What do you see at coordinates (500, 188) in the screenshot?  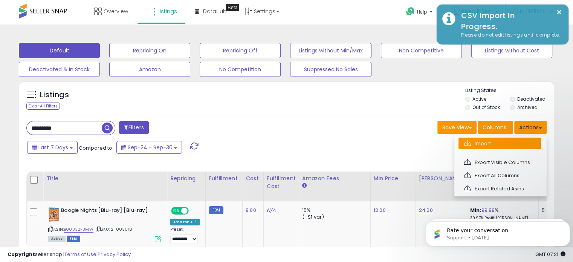 I see `a: Export Related Asins` at bounding box center [500, 188].